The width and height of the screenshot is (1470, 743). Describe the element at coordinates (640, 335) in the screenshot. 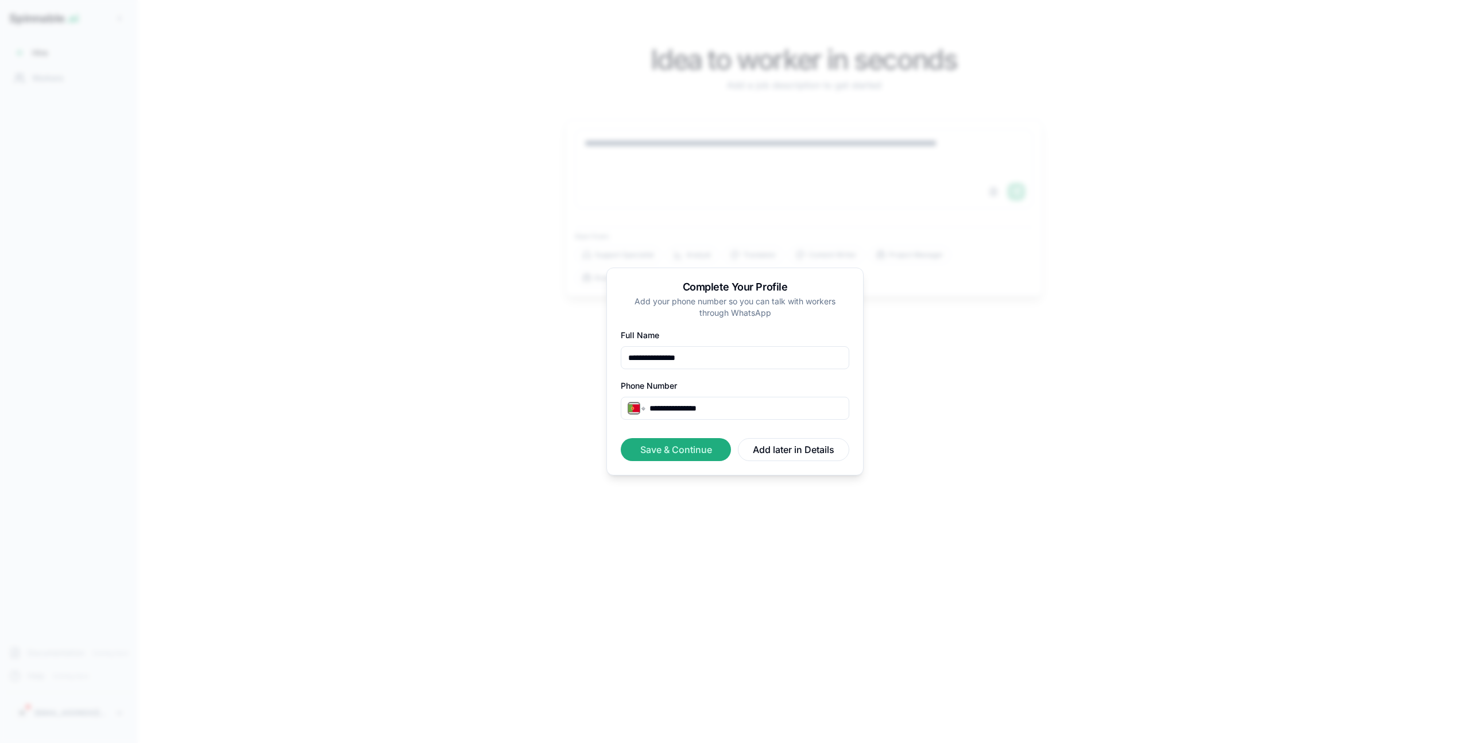

I see `label: Full Name` at that location.